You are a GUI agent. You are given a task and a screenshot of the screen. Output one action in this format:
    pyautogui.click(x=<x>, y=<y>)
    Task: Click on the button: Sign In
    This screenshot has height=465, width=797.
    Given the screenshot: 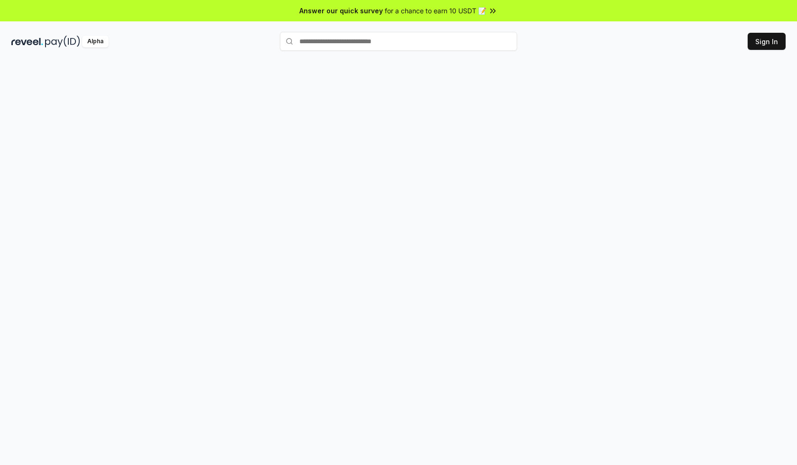 What is the action you would take?
    pyautogui.click(x=767, y=41)
    